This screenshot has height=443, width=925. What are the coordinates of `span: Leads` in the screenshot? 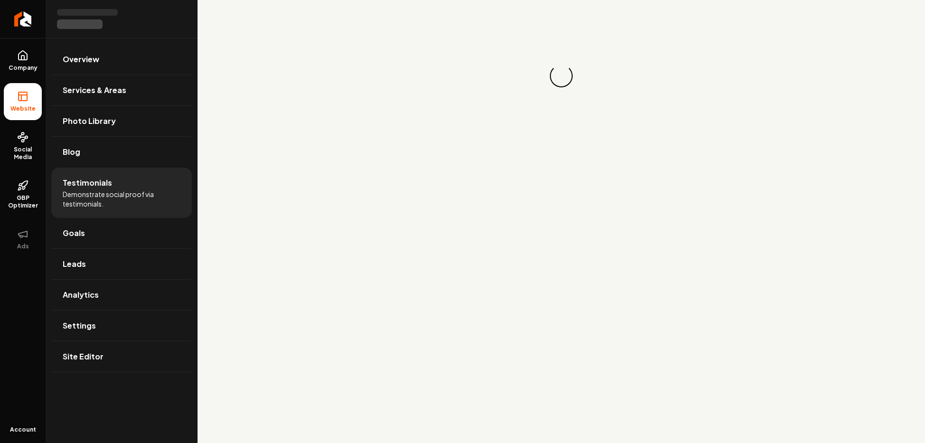 It's located at (74, 264).